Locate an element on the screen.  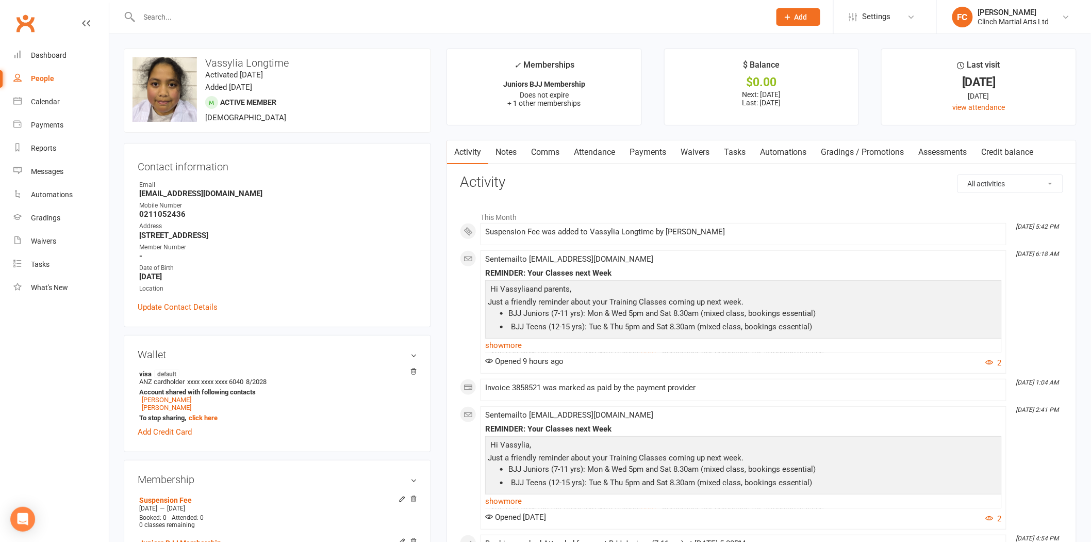
strong: Account shared with following contacts is located at coordinates (275, 391).